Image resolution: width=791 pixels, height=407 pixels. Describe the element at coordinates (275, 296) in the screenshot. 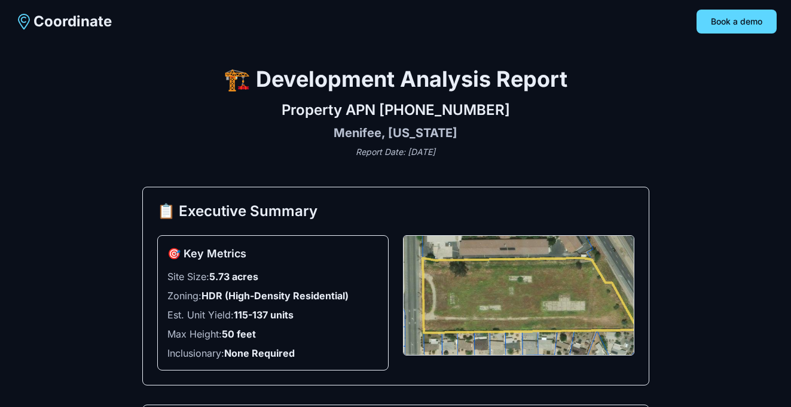

I see `strong: HDR (High-Density Residential)` at that location.